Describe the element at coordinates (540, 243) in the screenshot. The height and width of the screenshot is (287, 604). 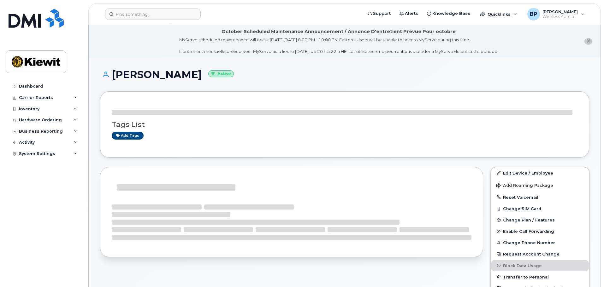
I see `button: Change Phone Number` at that location.